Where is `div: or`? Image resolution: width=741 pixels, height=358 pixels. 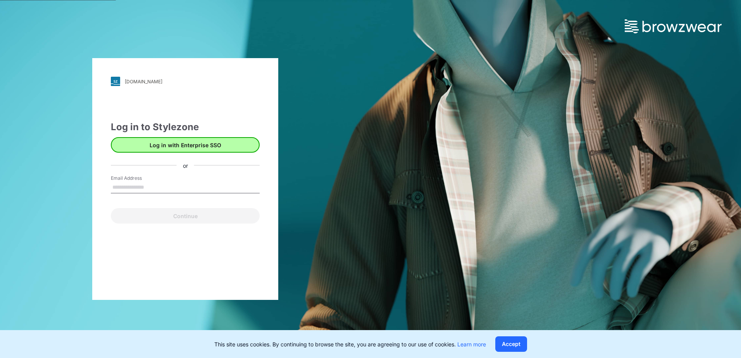 div: or is located at coordinates (185, 165).